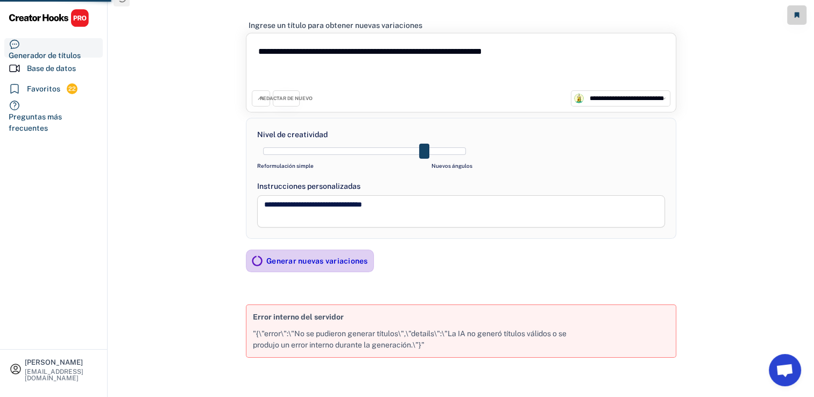  I want to click on div: Preguntas más frecuentes, so click(53, 123).